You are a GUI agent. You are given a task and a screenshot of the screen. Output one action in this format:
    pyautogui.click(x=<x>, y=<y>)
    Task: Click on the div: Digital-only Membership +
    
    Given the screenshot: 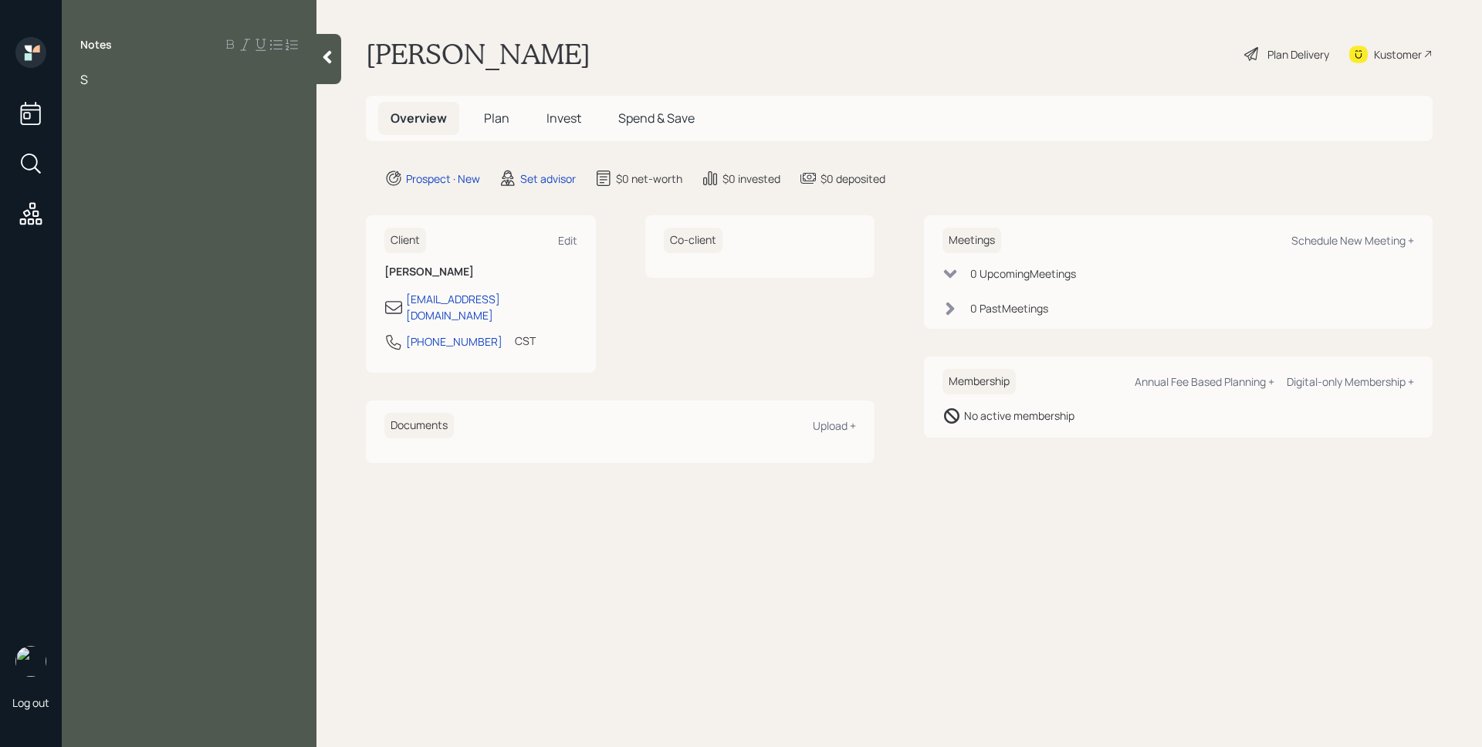 What is the action you would take?
    pyautogui.click(x=1350, y=381)
    